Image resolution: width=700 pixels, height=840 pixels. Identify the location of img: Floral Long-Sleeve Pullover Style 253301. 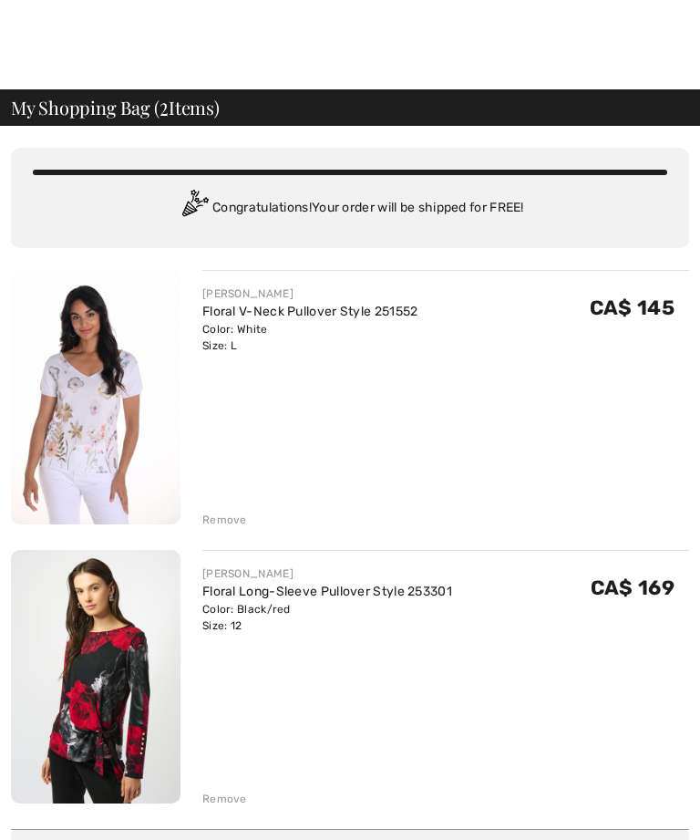
(96, 676).